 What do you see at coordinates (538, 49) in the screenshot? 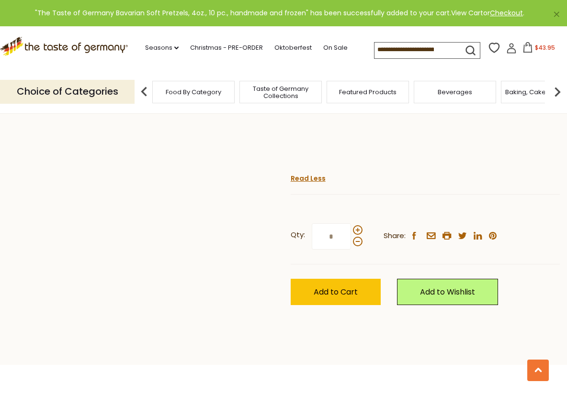
I see `button: $43.95` at bounding box center [538, 49].